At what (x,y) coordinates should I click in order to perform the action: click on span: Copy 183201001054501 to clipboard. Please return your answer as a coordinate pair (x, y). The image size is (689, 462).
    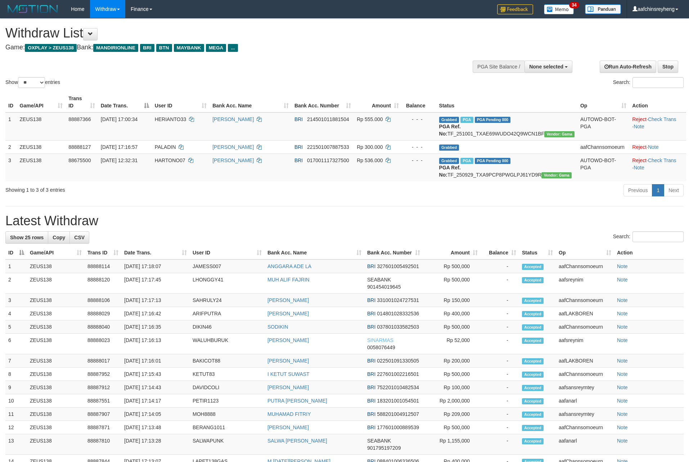
    Looking at the image, I should click on (398, 400).